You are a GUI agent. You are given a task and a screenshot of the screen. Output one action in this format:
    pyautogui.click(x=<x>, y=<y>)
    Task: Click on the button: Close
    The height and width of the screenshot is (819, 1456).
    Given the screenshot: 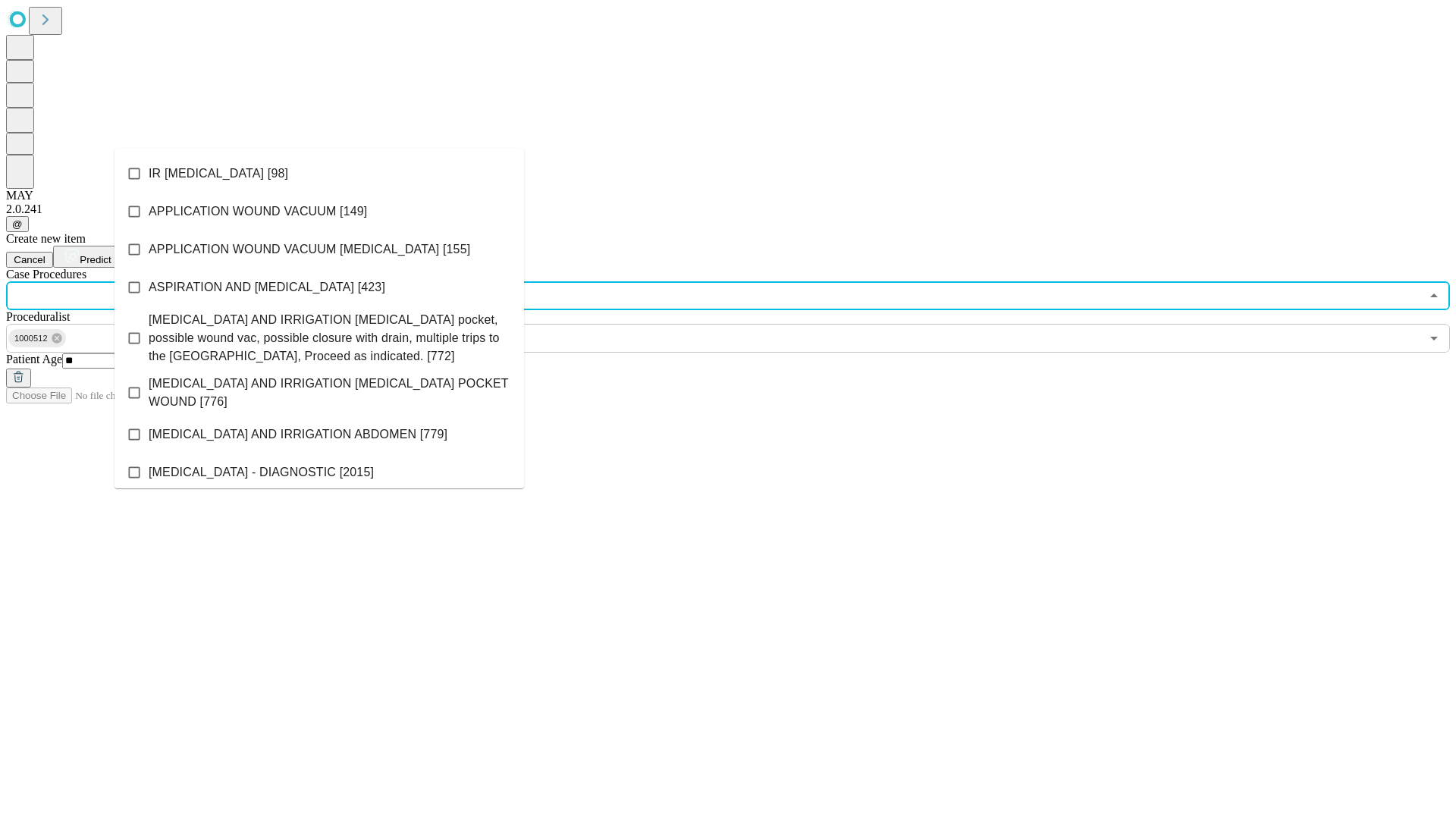 What is the action you would take?
    pyautogui.click(x=1434, y=295)
    